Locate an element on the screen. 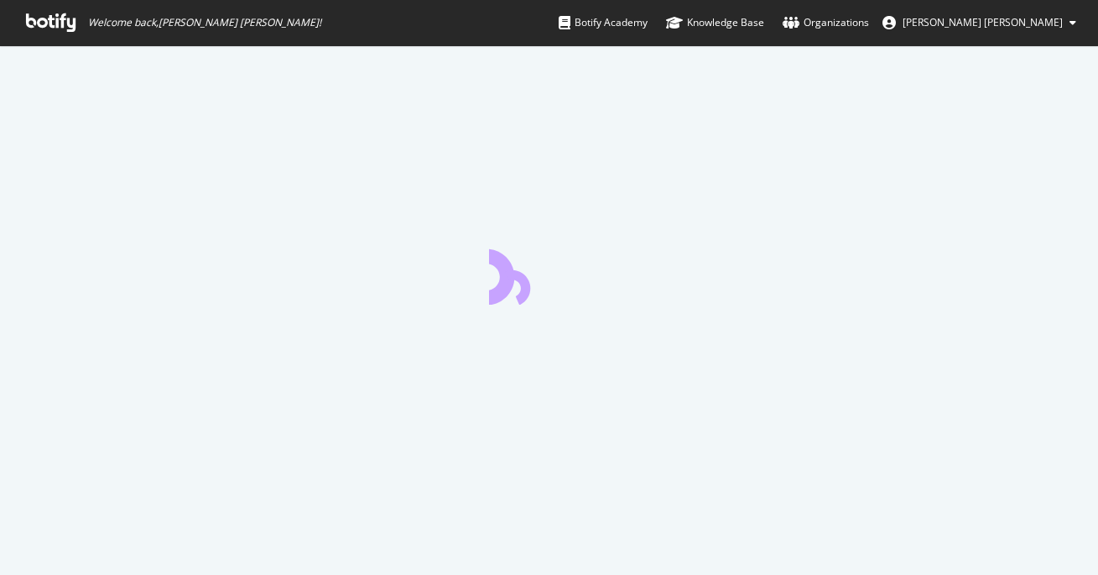 Image resolution: width=1098 pixels, height=575 pixels. div: Knowledge Base is located at coordinates (715, 23).